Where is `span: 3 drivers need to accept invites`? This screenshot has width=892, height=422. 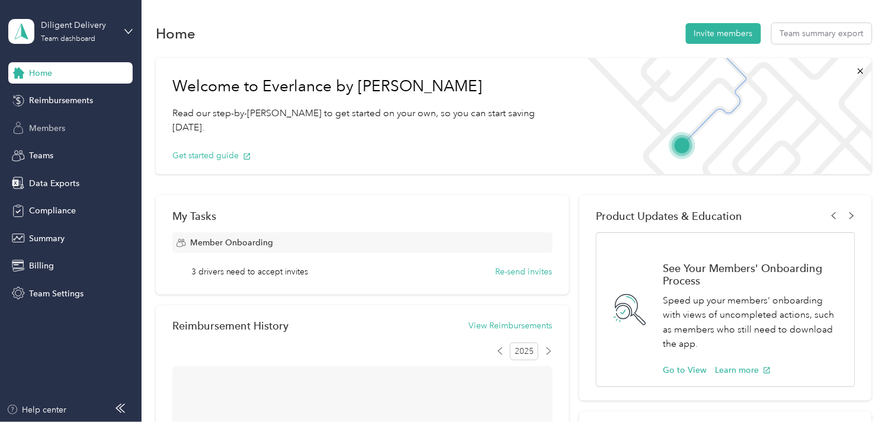
span: 3 drivers need to accept invites is located at coordinates (250, 271).